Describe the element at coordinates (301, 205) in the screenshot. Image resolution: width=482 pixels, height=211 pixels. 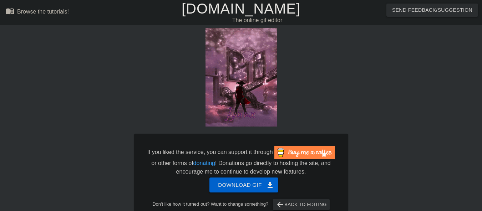
I see `button: Back to Editing` at that location.